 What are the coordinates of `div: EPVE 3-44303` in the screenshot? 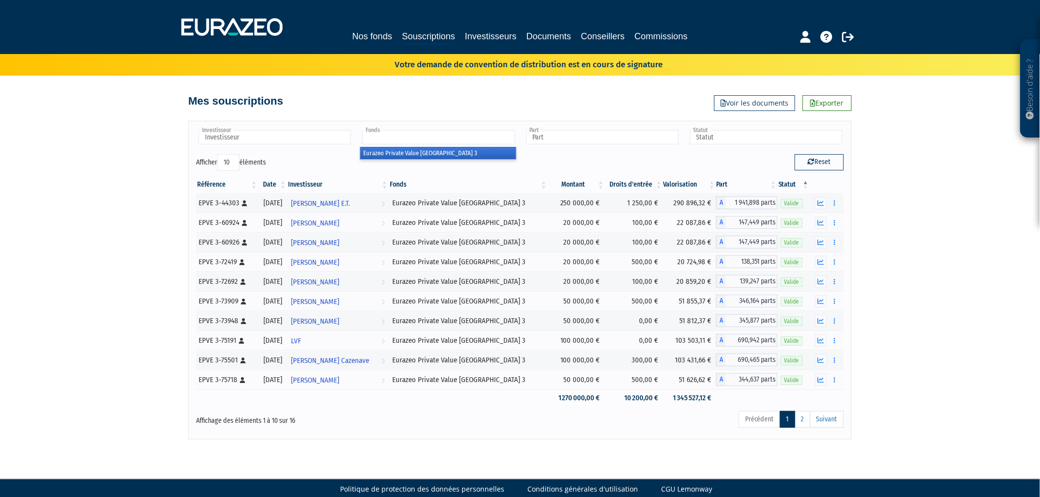 It's located at (226, 203).